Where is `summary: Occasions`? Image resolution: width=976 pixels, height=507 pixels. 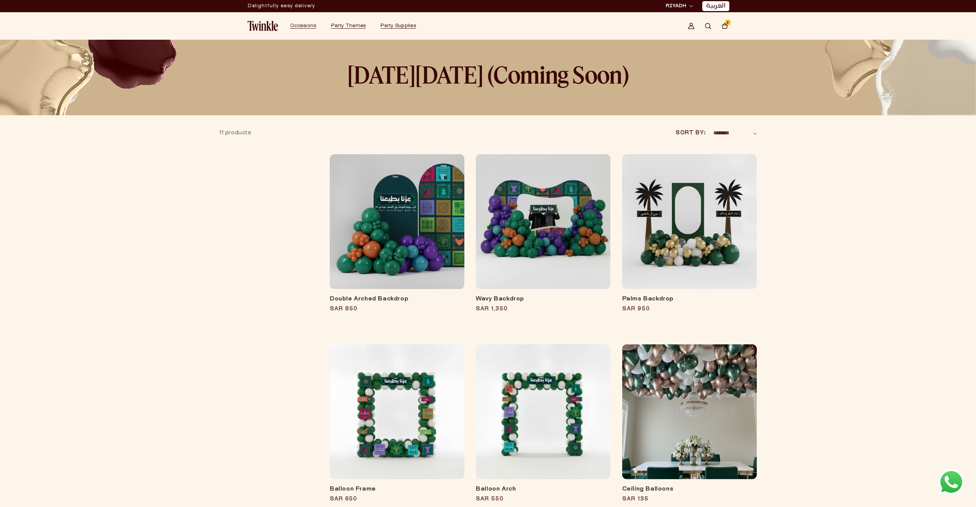
summary: Occasions is located at coordinates (306, 26).